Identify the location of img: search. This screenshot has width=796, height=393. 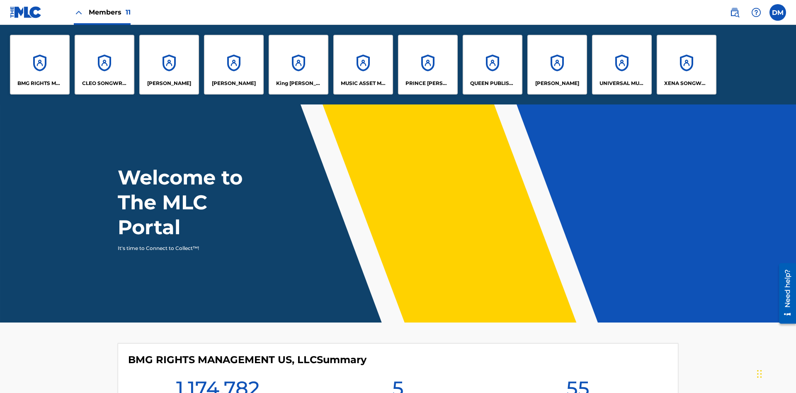
(735, 12).